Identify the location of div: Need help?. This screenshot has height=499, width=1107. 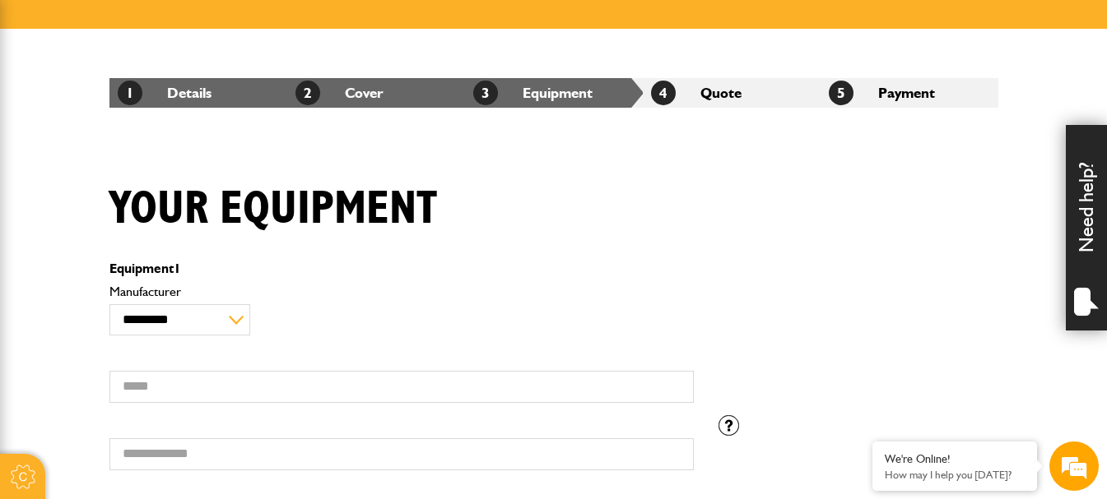
(1086, 228).